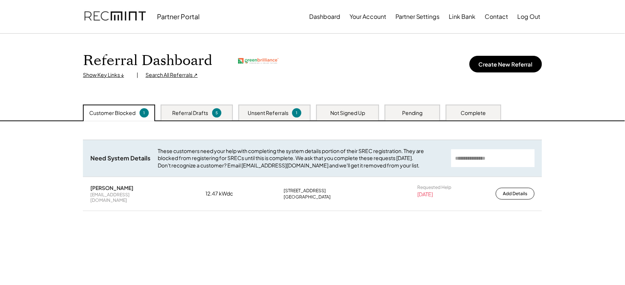 The image size is (625, 285). What do you see at coordinates (77, 46) in the screenshot?
I see `img: tab_keywords_by_traffic_grey.svg` at bounding box center [77, 46].